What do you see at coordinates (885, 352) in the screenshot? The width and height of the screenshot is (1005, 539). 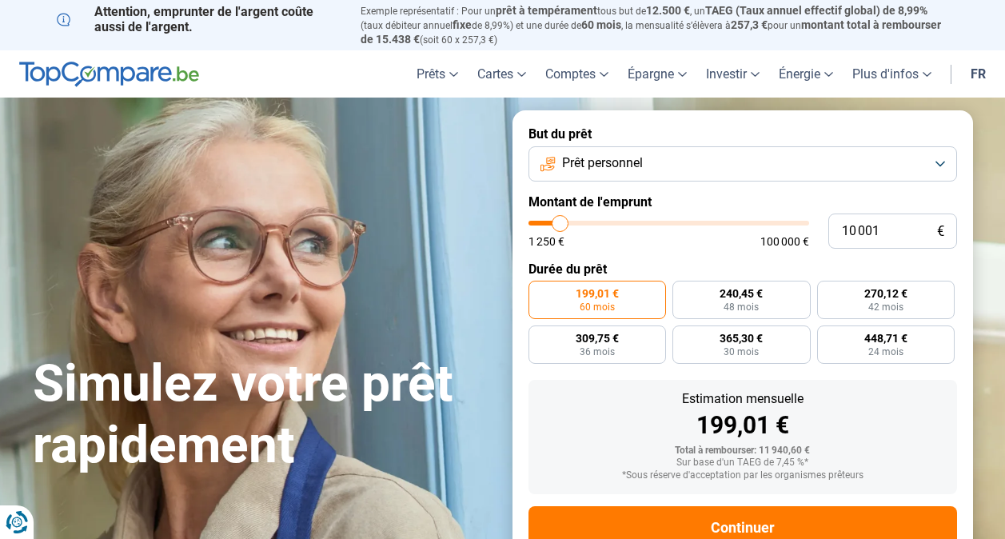 I see `span: 24 mois` at bounding box center [885, 352].